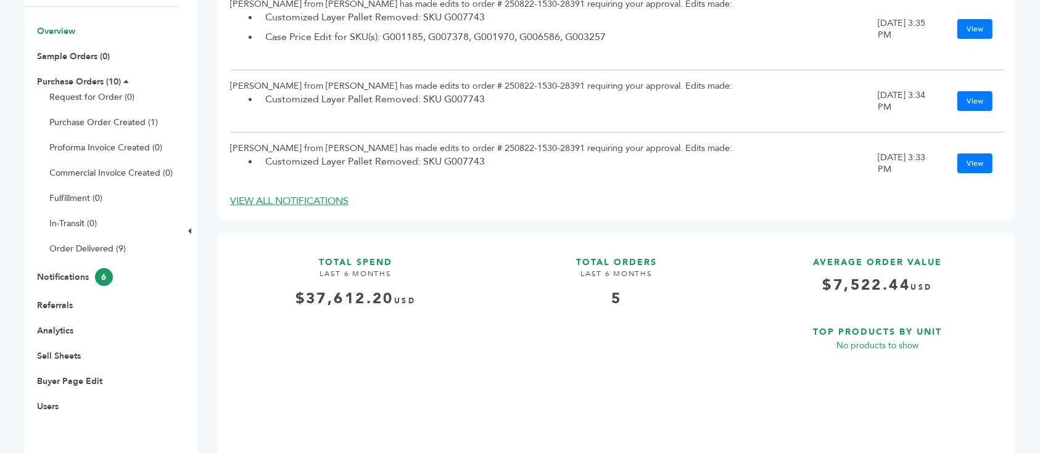 This screenshot has width=1040, height=453. Describe the element at coordinates (616, 257) in the screenshot. I see `h3: TOTAL ORDERS` at that location.